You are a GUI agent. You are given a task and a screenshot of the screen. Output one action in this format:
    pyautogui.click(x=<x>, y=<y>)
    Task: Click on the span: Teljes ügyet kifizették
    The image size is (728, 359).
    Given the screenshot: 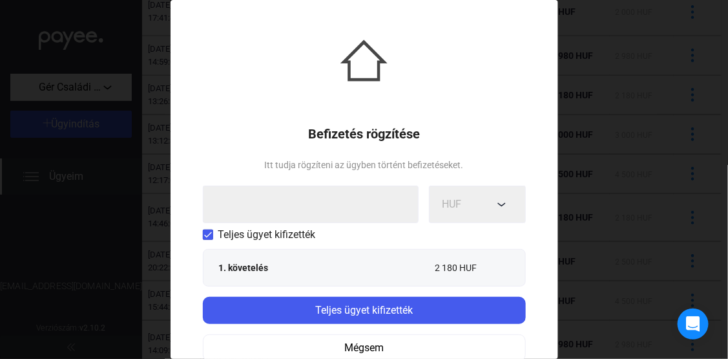 What is the action you would take?
    pyautogui.click(x=267, y=235)
    